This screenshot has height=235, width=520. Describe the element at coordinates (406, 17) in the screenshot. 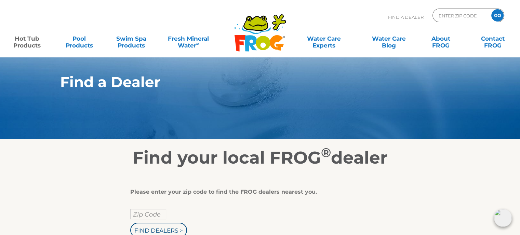

I see `p: Find A Dealer` at that location.